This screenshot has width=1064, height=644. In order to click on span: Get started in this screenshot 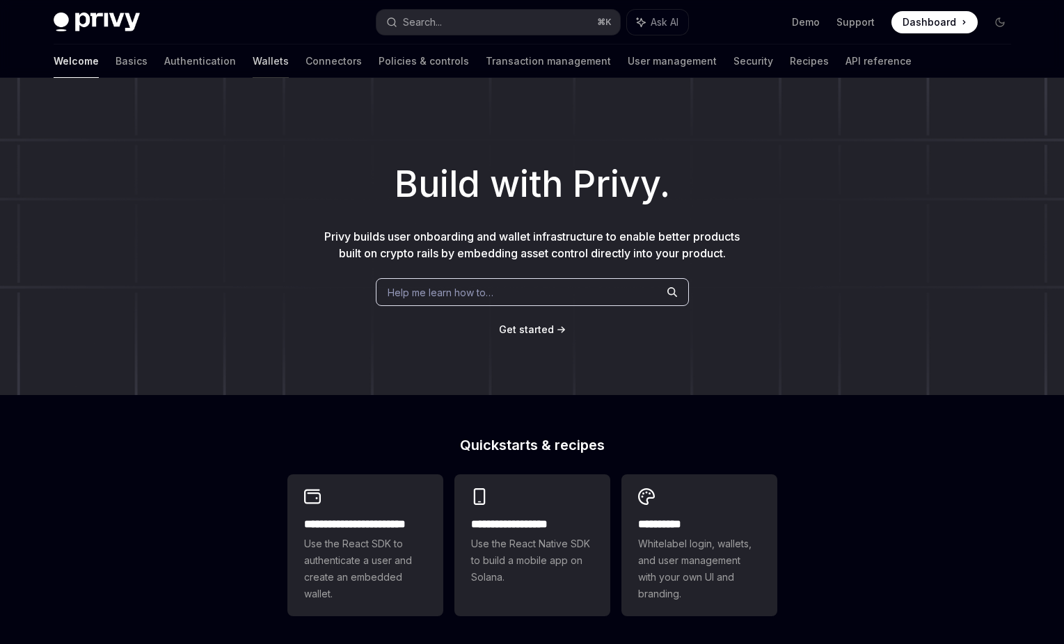, I will do `click(526, 329)`.